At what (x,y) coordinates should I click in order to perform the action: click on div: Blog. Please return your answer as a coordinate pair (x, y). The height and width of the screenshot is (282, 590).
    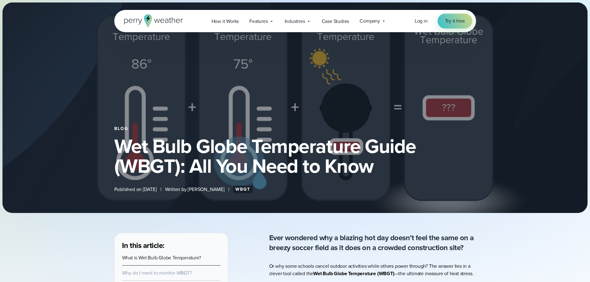
    Looking at the image, I should click on (295, 129).